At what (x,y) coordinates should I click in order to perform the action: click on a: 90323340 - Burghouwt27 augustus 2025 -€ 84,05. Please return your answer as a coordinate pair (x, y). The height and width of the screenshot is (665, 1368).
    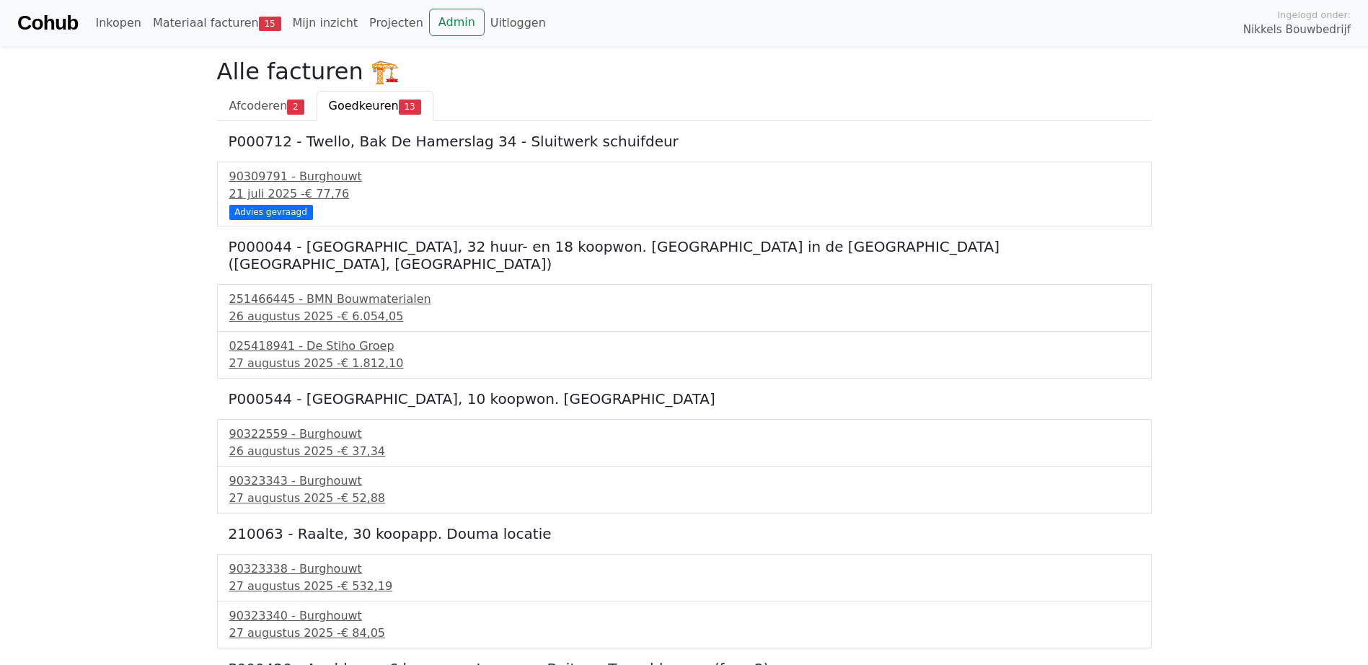
    Looking at the image, I should click on (685, 625).